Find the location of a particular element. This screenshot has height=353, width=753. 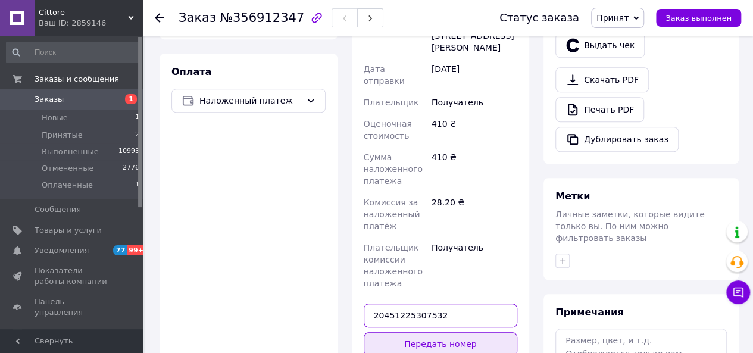

span: Личные заметки, которые видите только вы. По ним можно фильтровать заказы is located at coordinates (630, 226).